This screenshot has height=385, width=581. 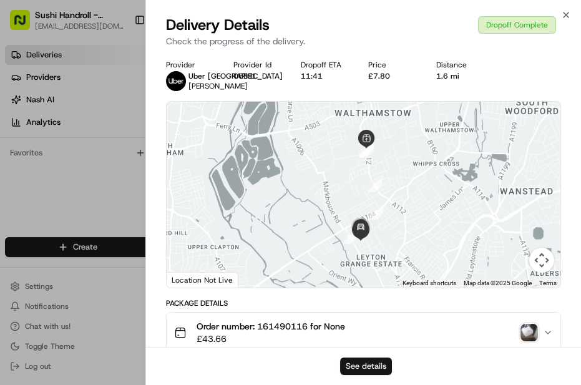 I want to click on span: 1:04 PM, so click(x=190, y=198).